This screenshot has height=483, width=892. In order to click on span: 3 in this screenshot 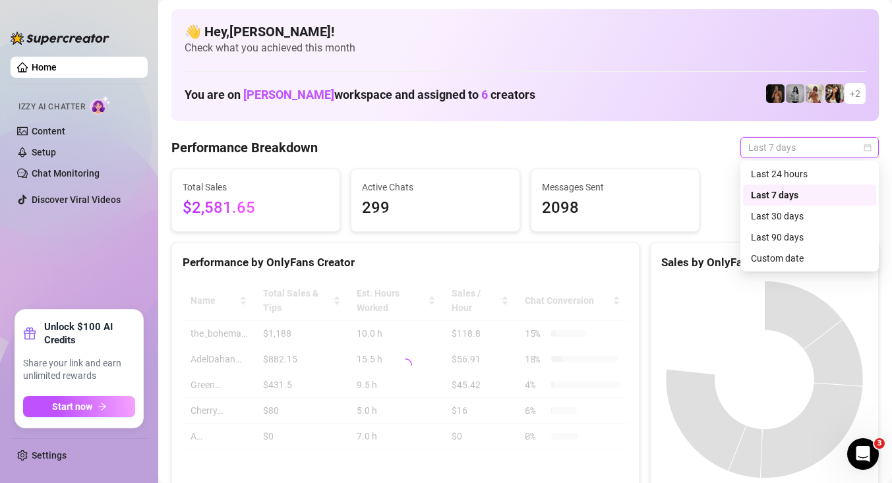, I will do `click(880, 444)`.